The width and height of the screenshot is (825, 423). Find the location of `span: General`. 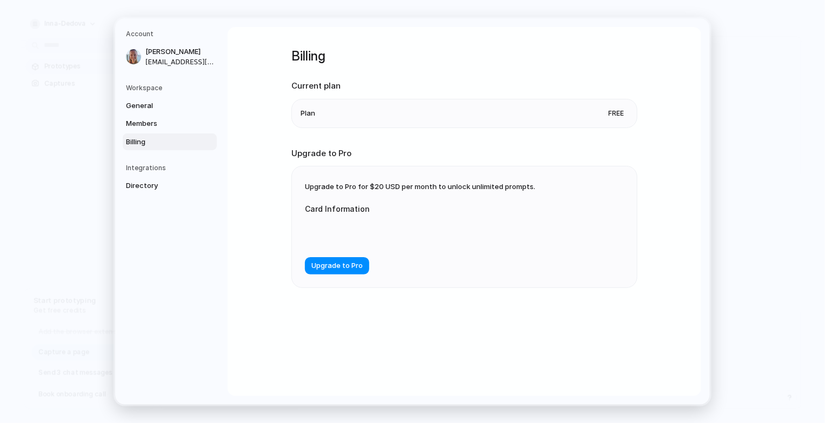

span: General is located at coordinates (161, 106).